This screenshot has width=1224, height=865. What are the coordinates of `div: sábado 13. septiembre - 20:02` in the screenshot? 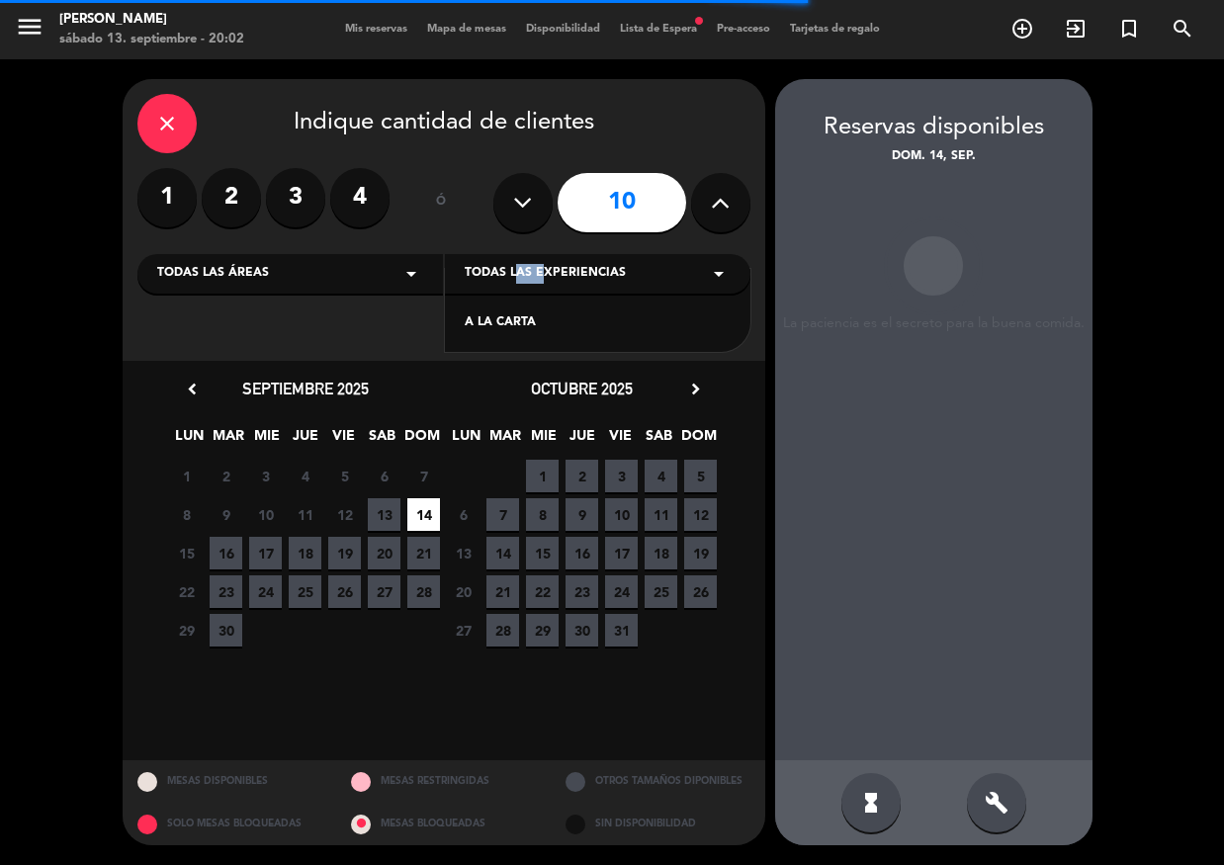 It's located at (151, 40).